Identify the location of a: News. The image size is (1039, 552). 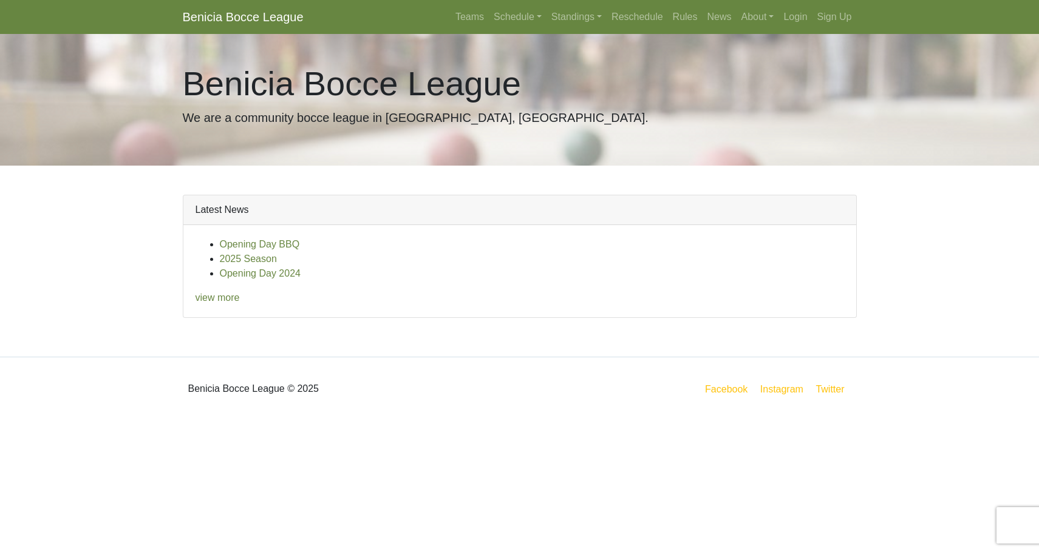
(719, 17).